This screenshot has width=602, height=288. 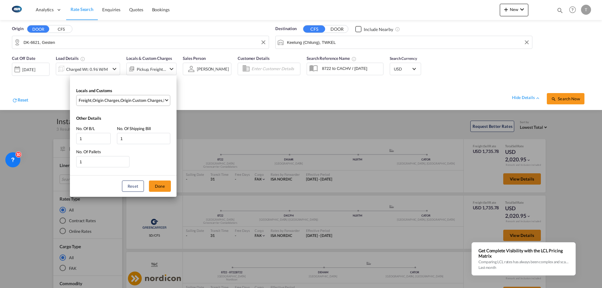 I want to click on div: Pickup Charges, so click(x=177, y=100).